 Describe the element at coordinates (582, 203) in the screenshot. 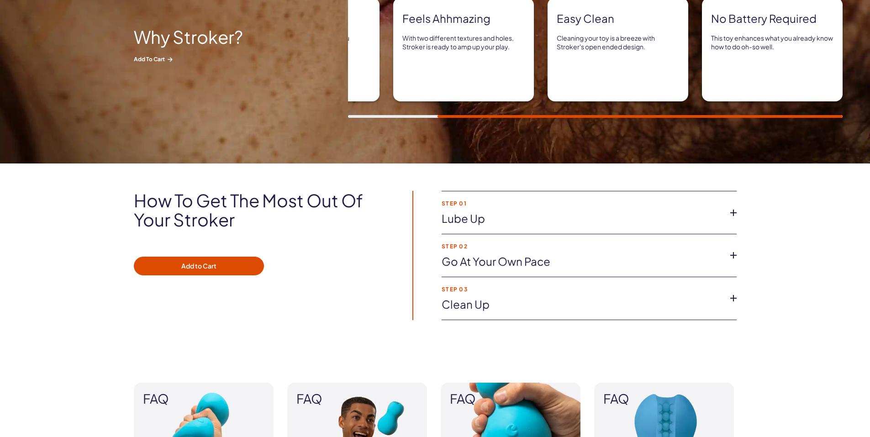

I see `strong: Step 01` at that location.